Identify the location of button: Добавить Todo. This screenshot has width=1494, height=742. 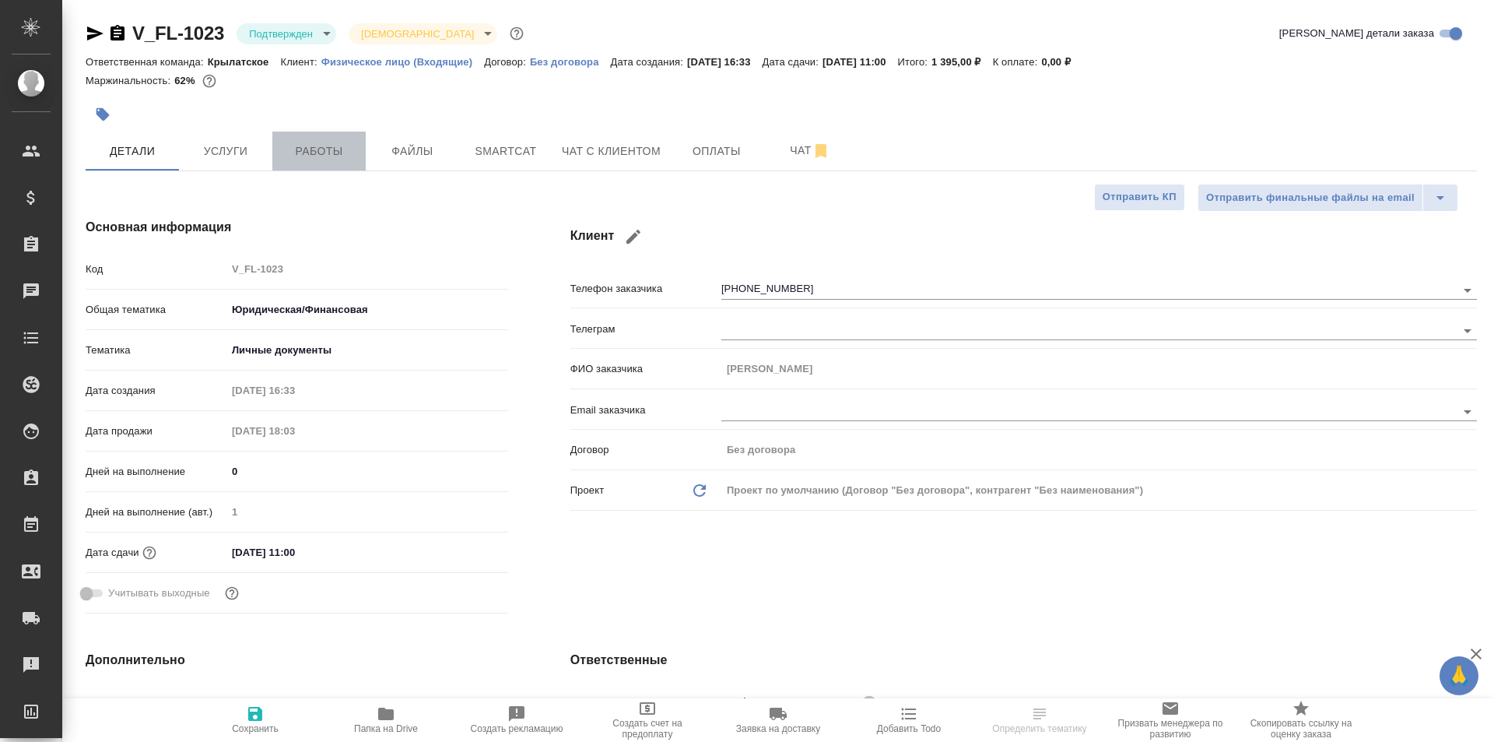
(909, 720).